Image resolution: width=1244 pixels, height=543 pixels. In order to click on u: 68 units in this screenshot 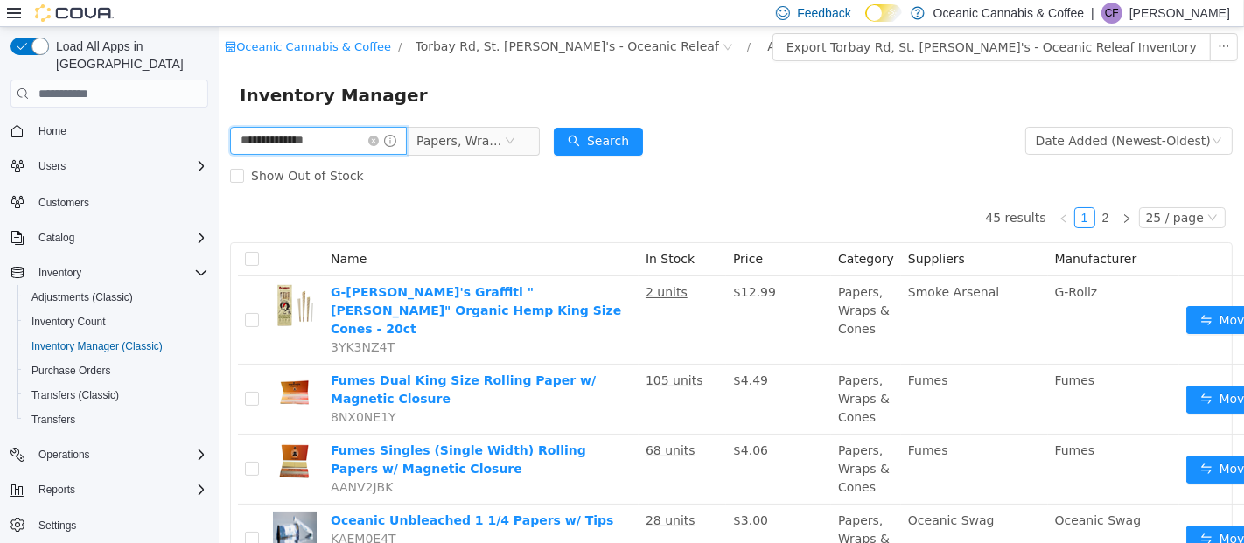, I will do `click(451, 423)`.